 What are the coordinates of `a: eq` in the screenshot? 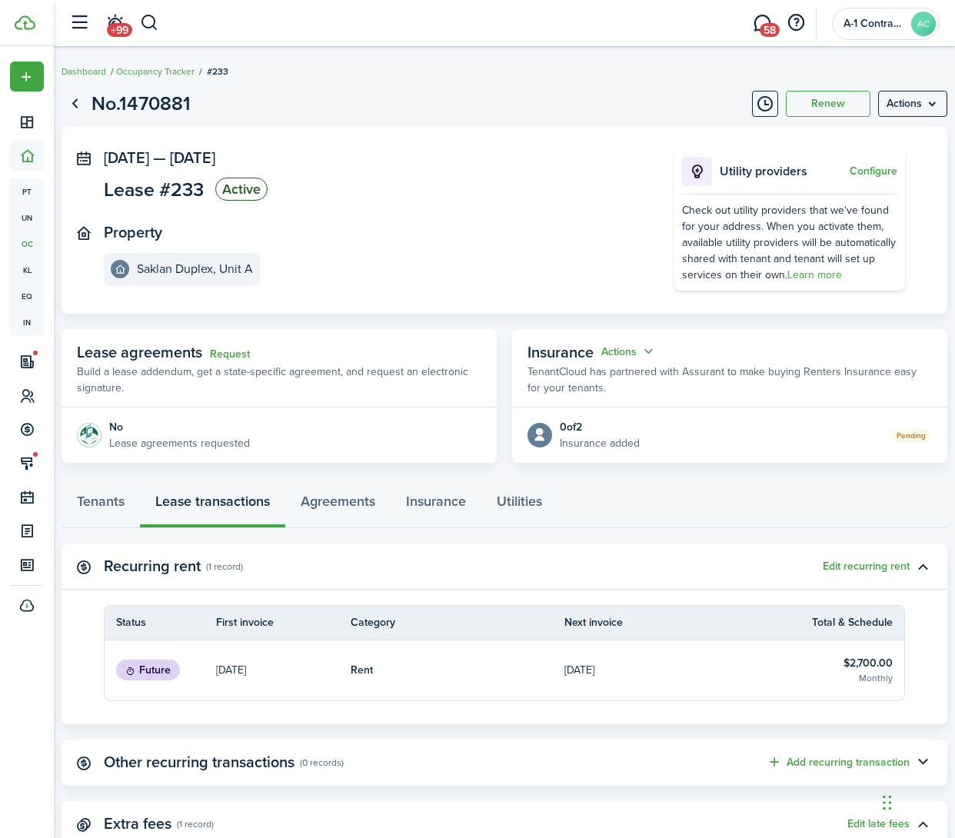 It's located at (27, 296).